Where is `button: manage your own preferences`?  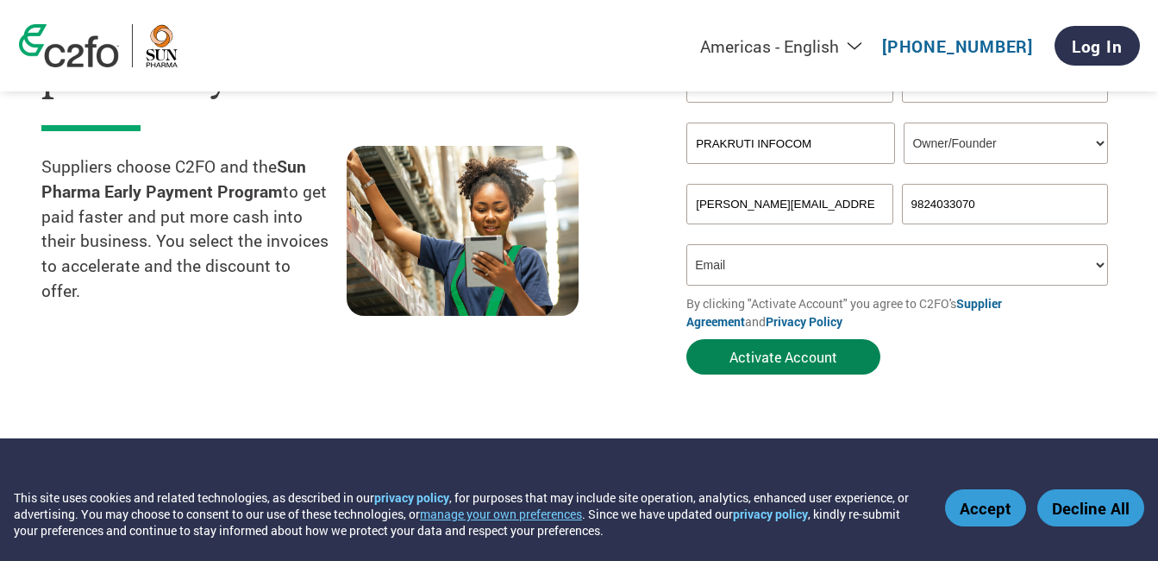 button: manage your own preferences is located at coordinates (501, 513).